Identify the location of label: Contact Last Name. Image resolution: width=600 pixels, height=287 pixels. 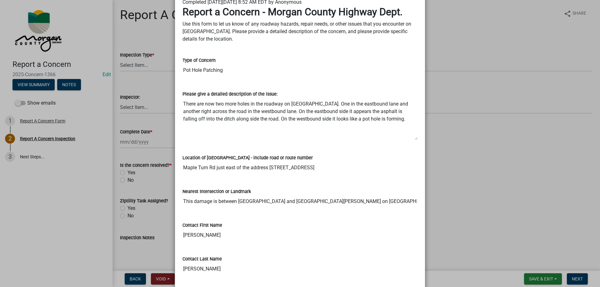
(202, 259).